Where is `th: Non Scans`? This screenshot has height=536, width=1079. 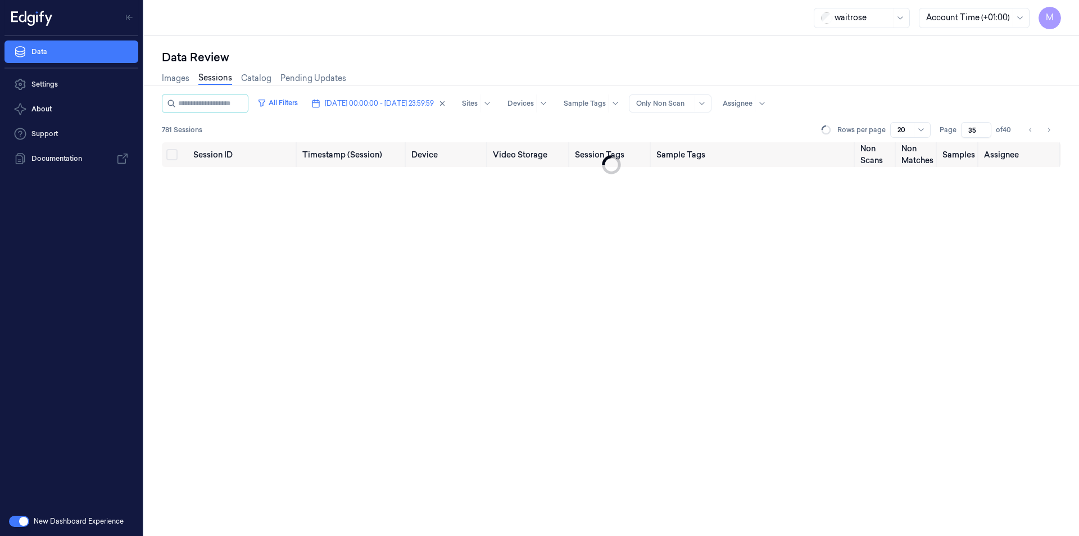
th: Non Scans is located at coordinates (876, 155).